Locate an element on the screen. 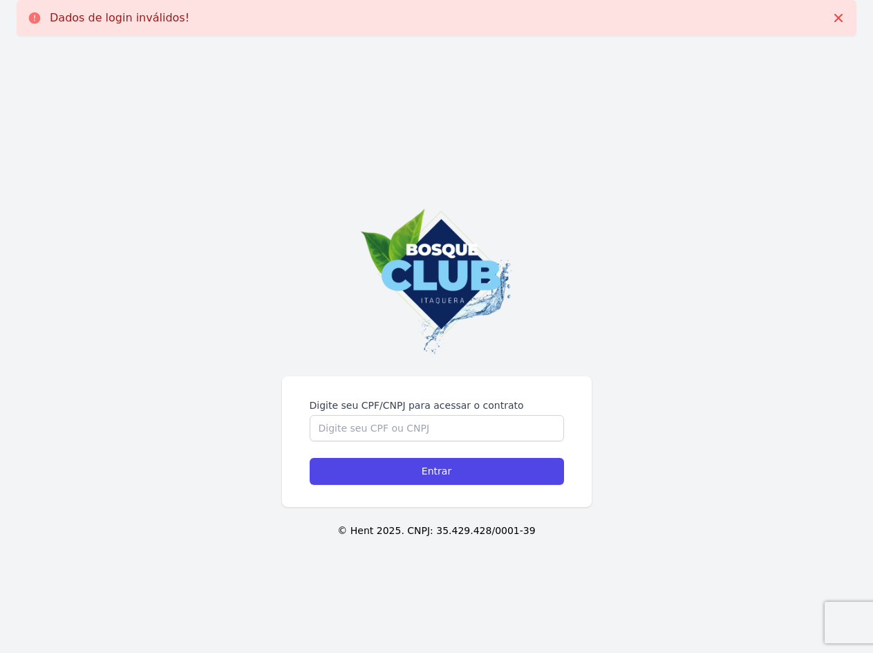 The height and width of the screenshot is (653, 873). label: Digite seu CPF/CNPJ para acessar o contrato is located at coordinates (437, 405).